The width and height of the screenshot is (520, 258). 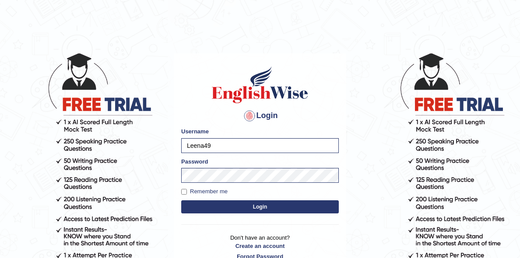 What do you see at coordinates (260, 207) in the screenshot?
I see `button: Login` at bounding box center [260, 207].